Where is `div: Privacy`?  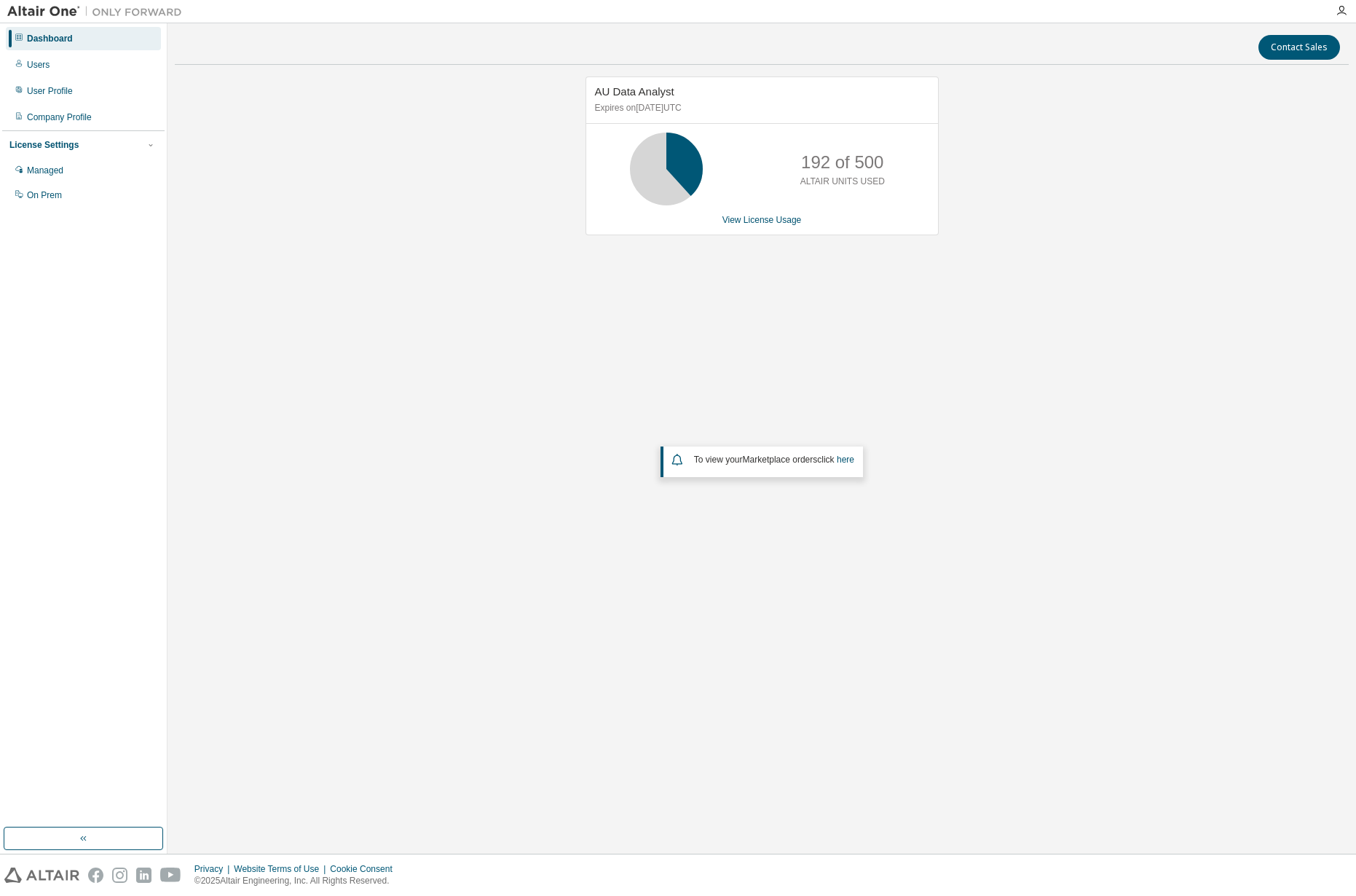 div: Privacy is located at coordinates (214, 869).